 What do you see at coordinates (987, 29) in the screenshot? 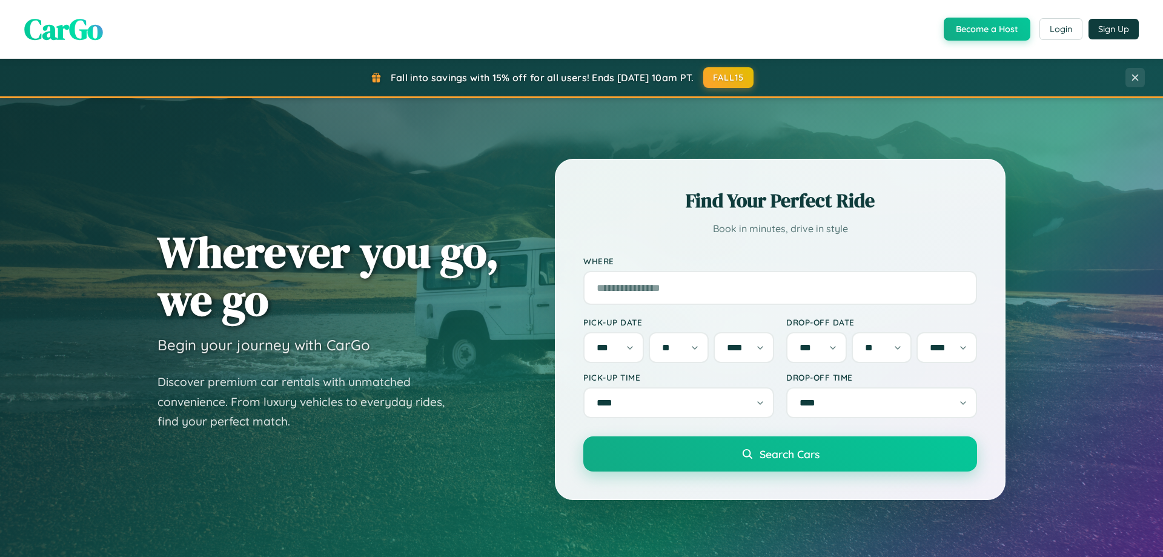
I see `button: Become a Host` at bounding box center [987, 29].